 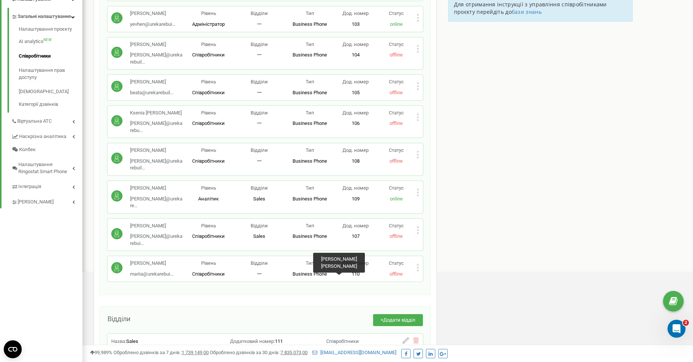 What do you see at coordinates (526, 12) in the screenshot?
I see `span: бази знань` at bounding box center [526, 12].